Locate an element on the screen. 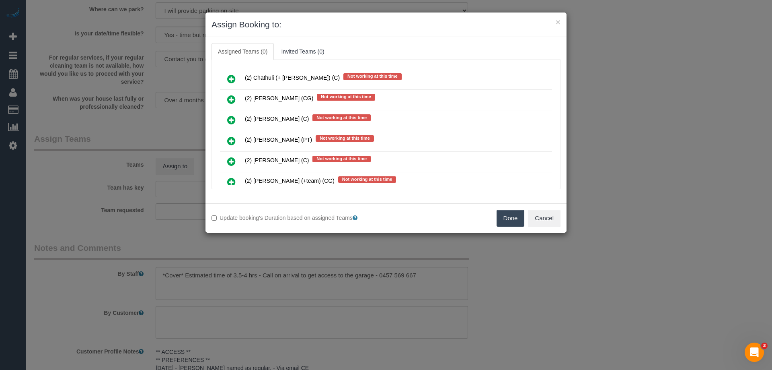 The height and width of the screenshot is (370, 772). span: 3 is located at coordinates (765, 346).